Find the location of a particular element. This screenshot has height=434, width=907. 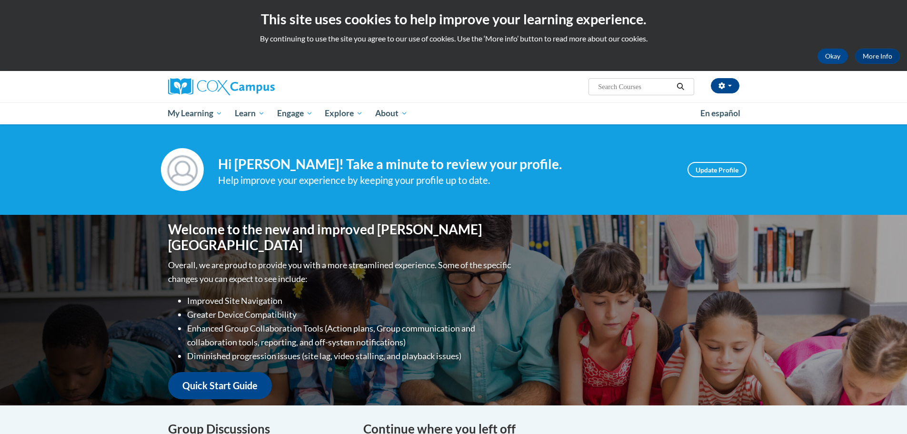

button: Search is located at coordinates (681, 87).